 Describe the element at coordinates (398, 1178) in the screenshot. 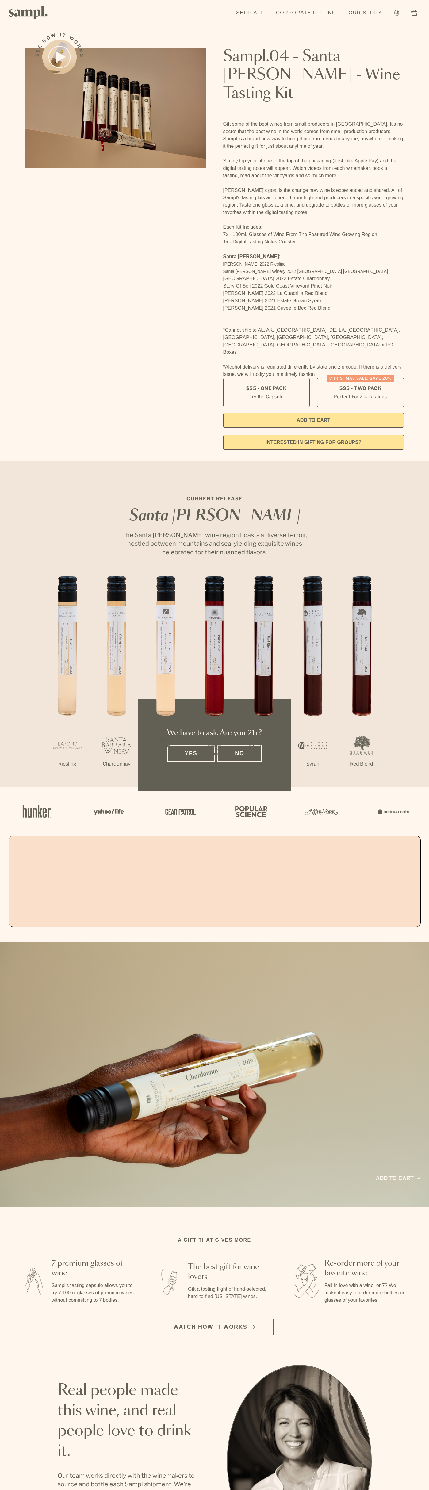

I see `a: Add to cart` at that location.